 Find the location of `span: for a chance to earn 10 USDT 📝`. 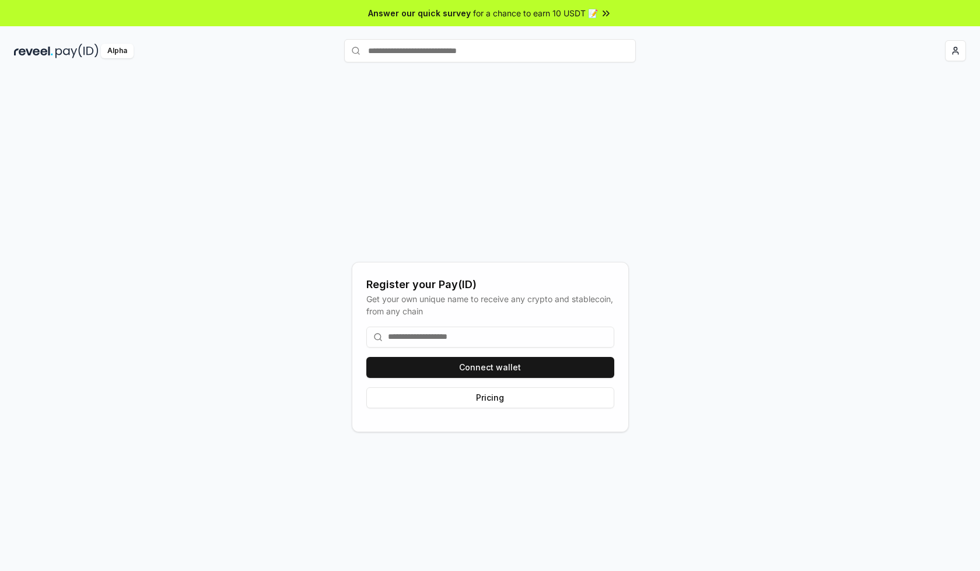

span: for a chance to earn 10 USDT 📝 is located at coordinates (535, 13).